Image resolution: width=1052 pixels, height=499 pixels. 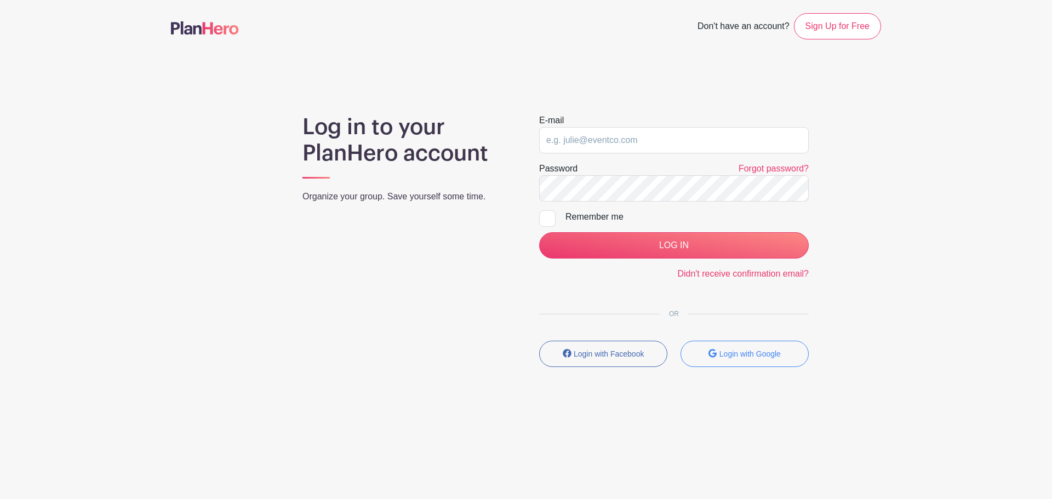 I want to click on button: Login with Facebook, so click(x=603, y=354).